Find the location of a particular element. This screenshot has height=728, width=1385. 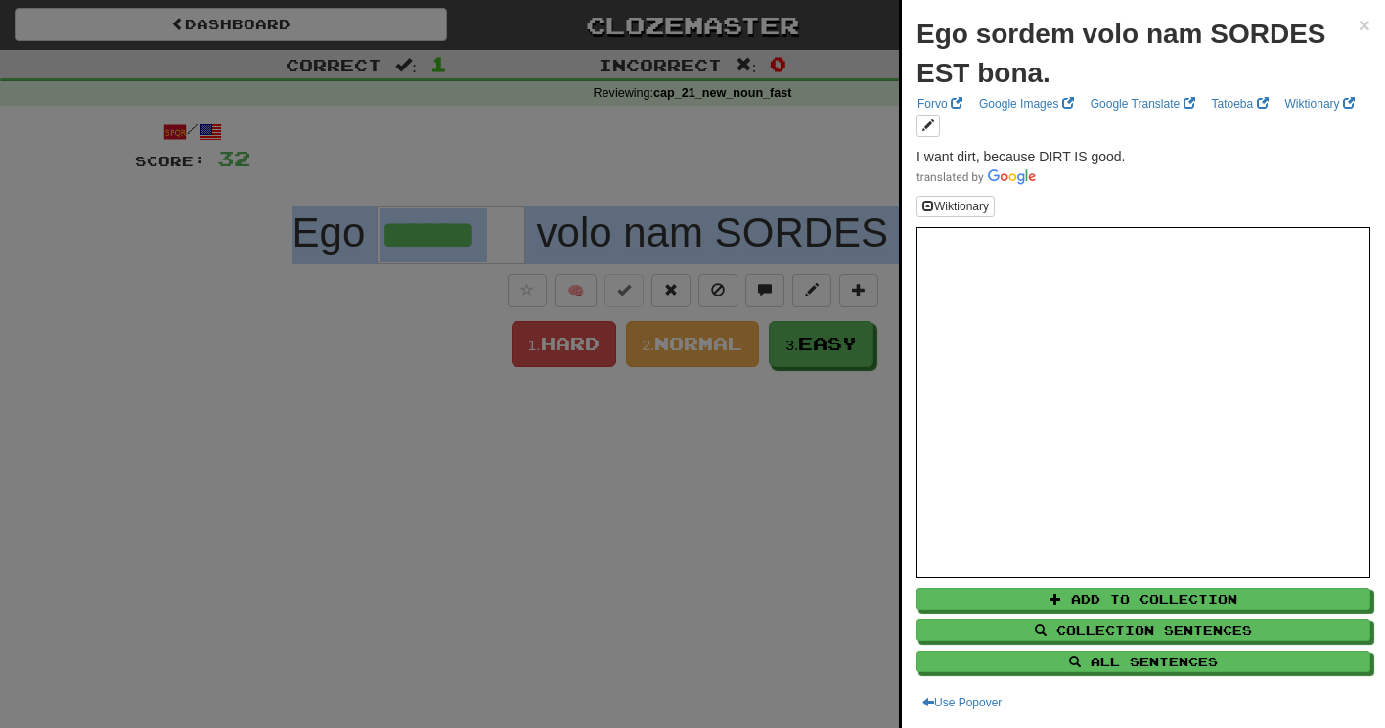

a: Tatoeba is located at coordinates (1240, 104).